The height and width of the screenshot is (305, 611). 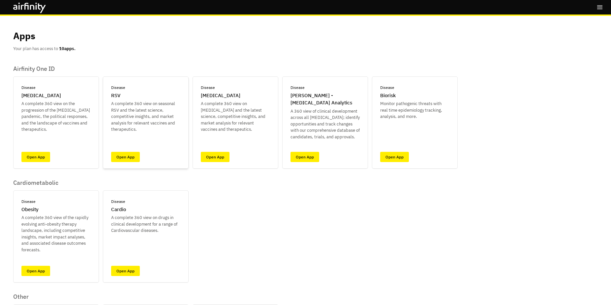 What do you see at coordinates (118, 210) in the screenshot?
I see `p: Cardio` at bounding box center [118, 210].